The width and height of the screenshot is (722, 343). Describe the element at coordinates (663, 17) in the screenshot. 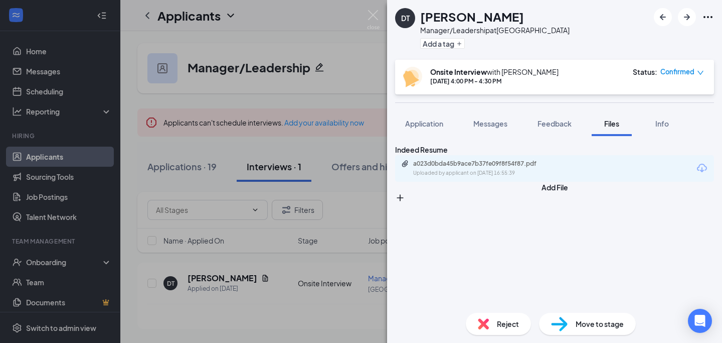

I see `svg: ArrowLeftNew` at that location.